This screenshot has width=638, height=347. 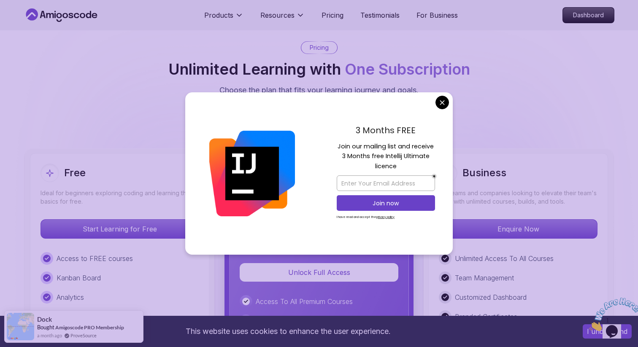 I want to click on span: Dock, so click(x=44, y=320).